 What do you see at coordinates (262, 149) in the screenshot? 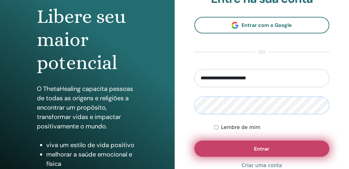
I see `font: Entrar` at bounding box center [262, 149].